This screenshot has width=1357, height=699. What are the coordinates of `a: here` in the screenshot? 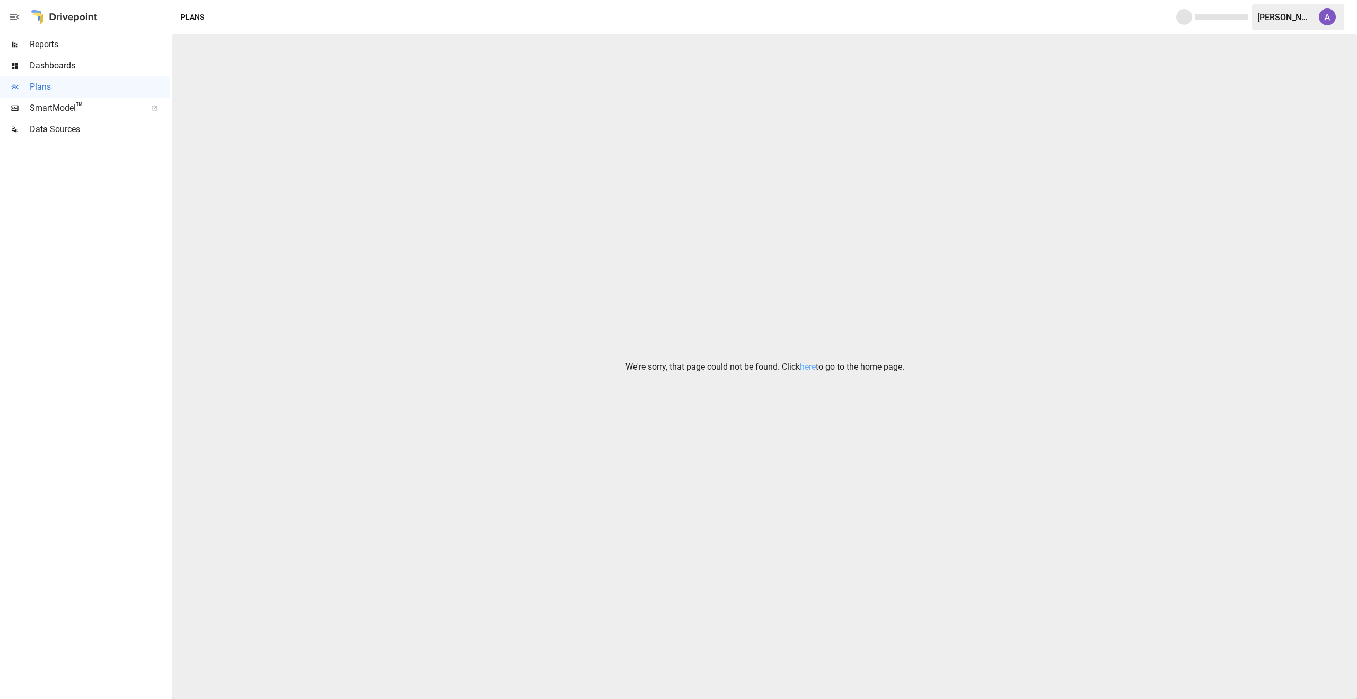 It's located at (808, 366).